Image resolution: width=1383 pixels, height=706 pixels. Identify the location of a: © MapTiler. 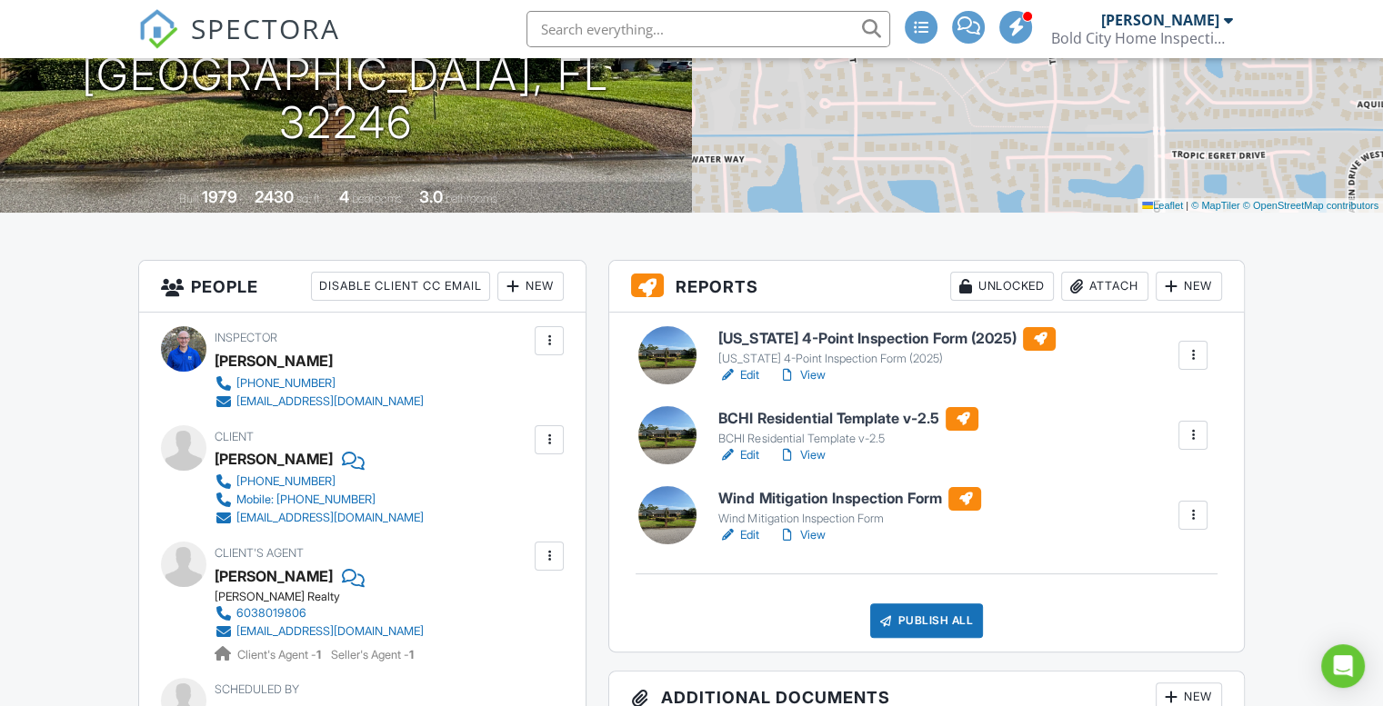
(1215, 205).